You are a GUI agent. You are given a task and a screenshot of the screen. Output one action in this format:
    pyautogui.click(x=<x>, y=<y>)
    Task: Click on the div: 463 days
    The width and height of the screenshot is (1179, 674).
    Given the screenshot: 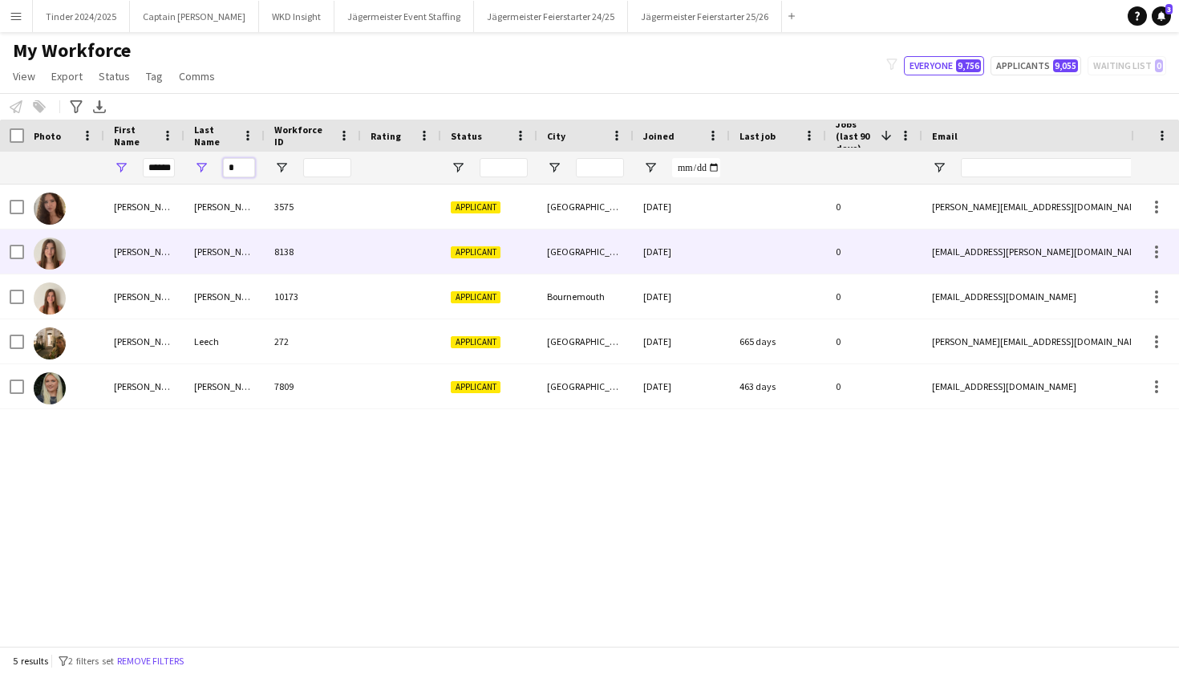 What is the action you would take?
    pyautogui.click(x=778, y=386)
    